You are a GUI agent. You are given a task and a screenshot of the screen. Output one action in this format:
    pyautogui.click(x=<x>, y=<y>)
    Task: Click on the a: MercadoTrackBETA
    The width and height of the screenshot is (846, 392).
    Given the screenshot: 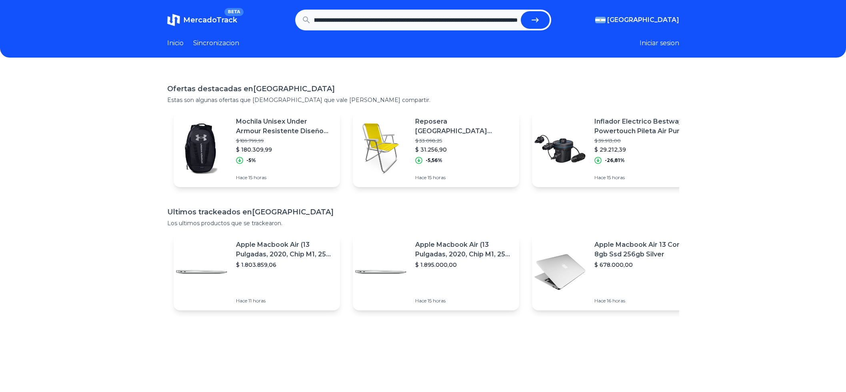 What is the action you would take?
    pyautogui.click(x=202, y=20)
    